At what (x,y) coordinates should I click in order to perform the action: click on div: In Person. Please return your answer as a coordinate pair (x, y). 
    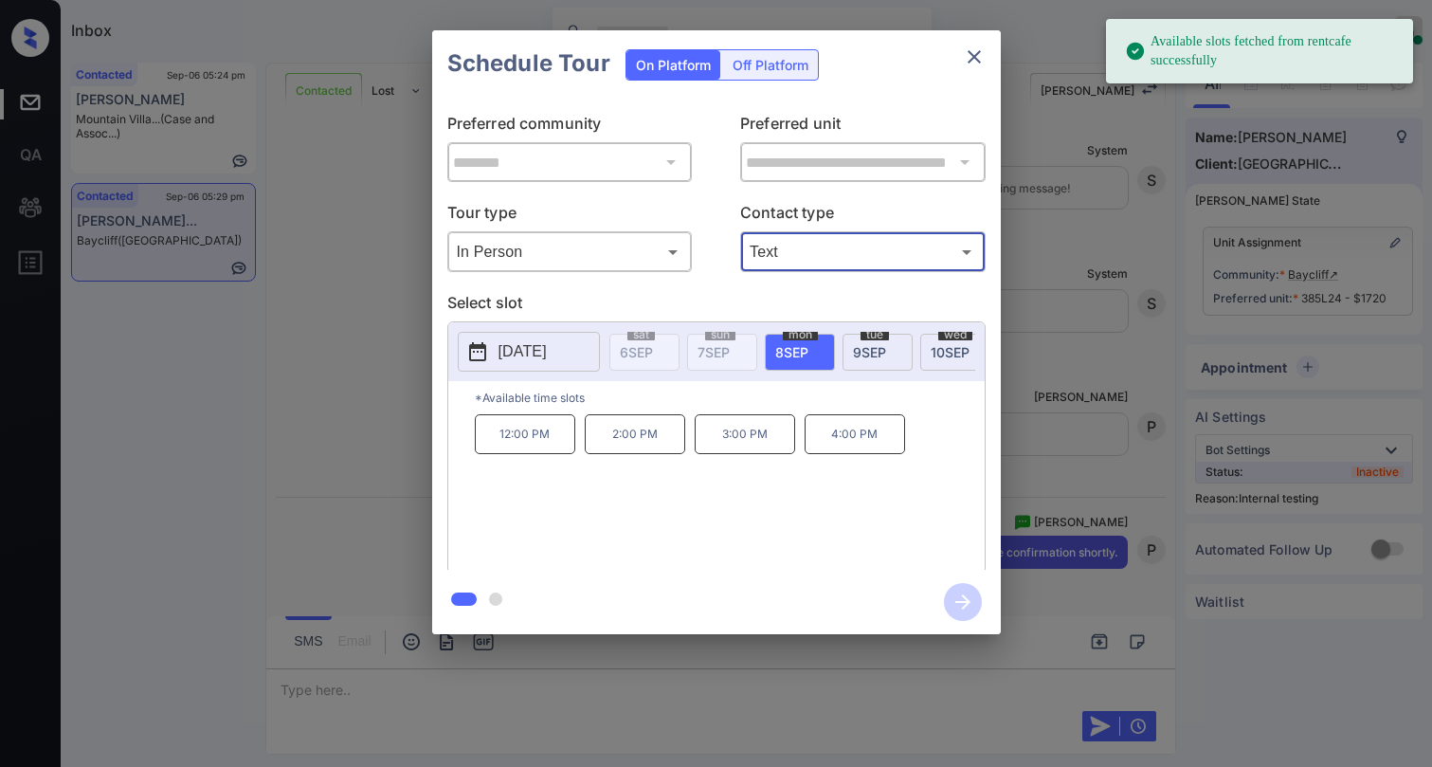
    Looking at the image, I should click on (570, 251).